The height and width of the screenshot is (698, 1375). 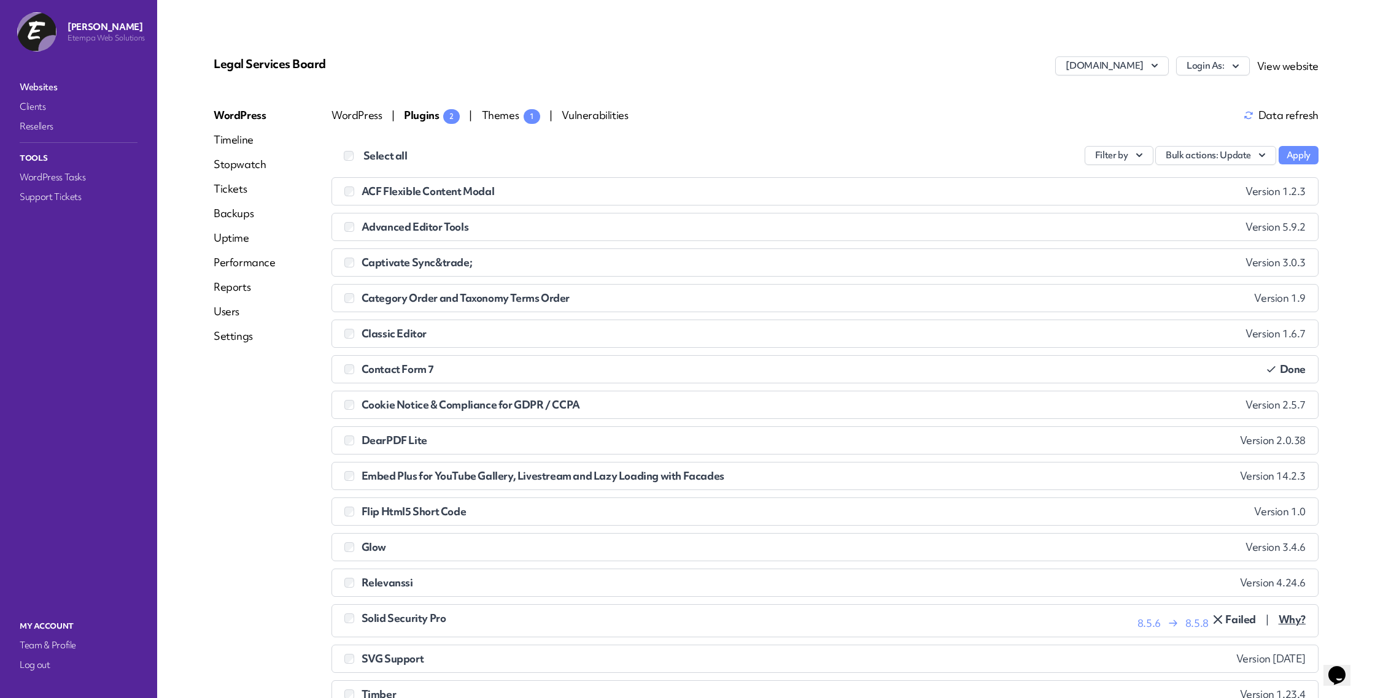 I want to click on span: Contact Form 7, so click(x=398, y=369).